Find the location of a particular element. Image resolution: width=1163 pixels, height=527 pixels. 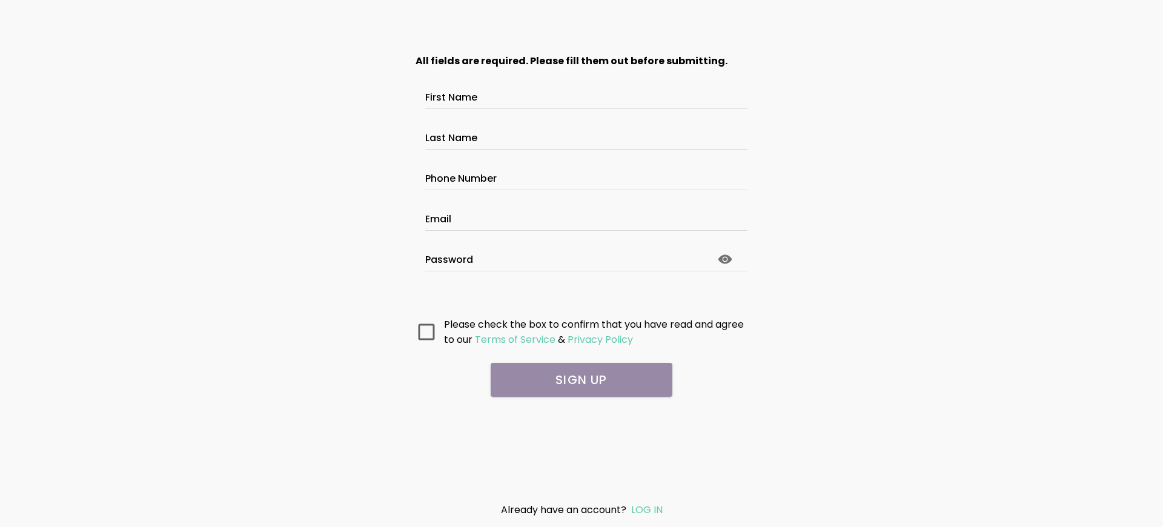

ion-text: Privacy Policy is located at coordinates (600, 339).